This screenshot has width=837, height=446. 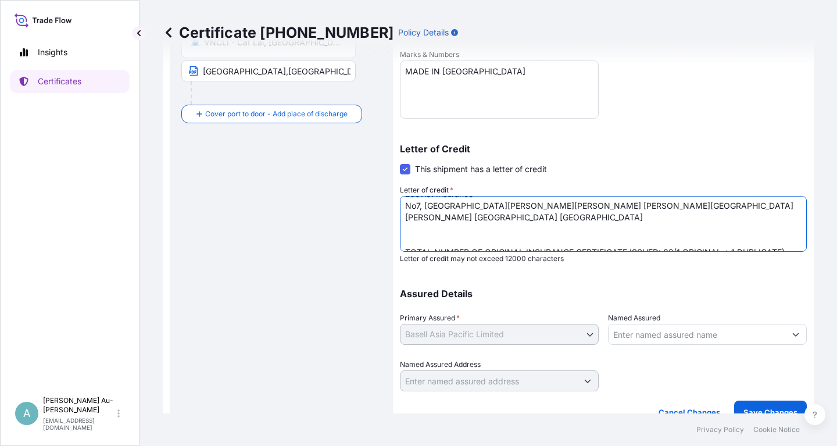 What do you see at coordinates (604, 259) in the screenshot?
I see `p: Letter of credit may not exceed 12000 characters` at bounding box center [604, 259].